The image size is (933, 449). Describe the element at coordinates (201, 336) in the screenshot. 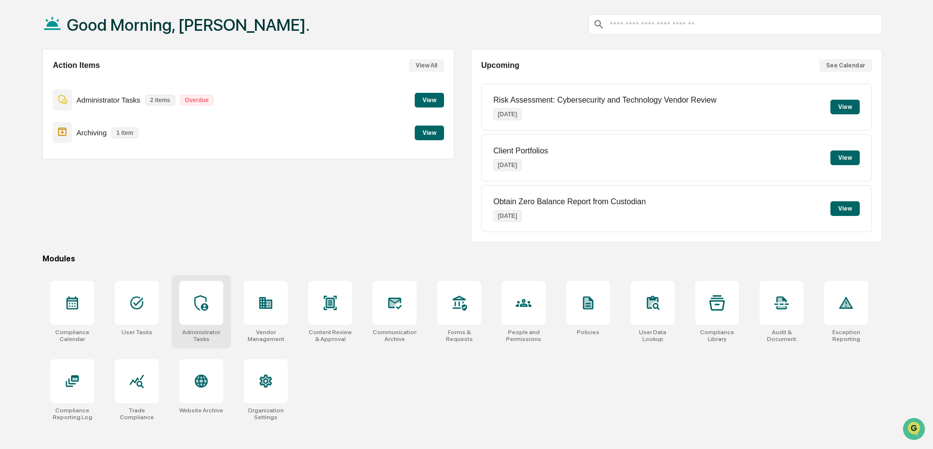

I see `div: Administrator Tasks` at that location.